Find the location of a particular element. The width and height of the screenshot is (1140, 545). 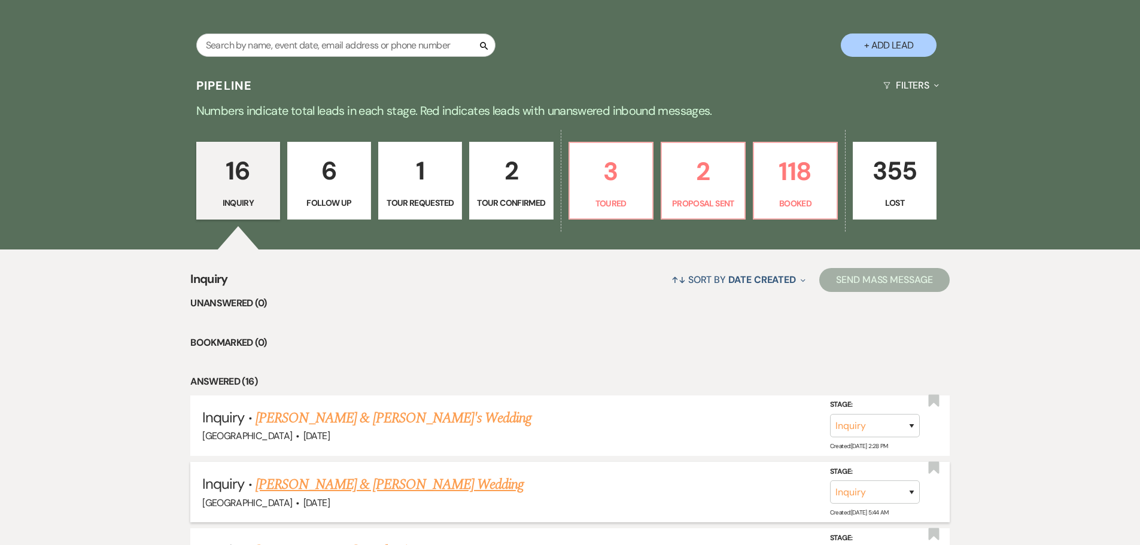

li: Bookmarked (0) is located at coordinates (570, 343).